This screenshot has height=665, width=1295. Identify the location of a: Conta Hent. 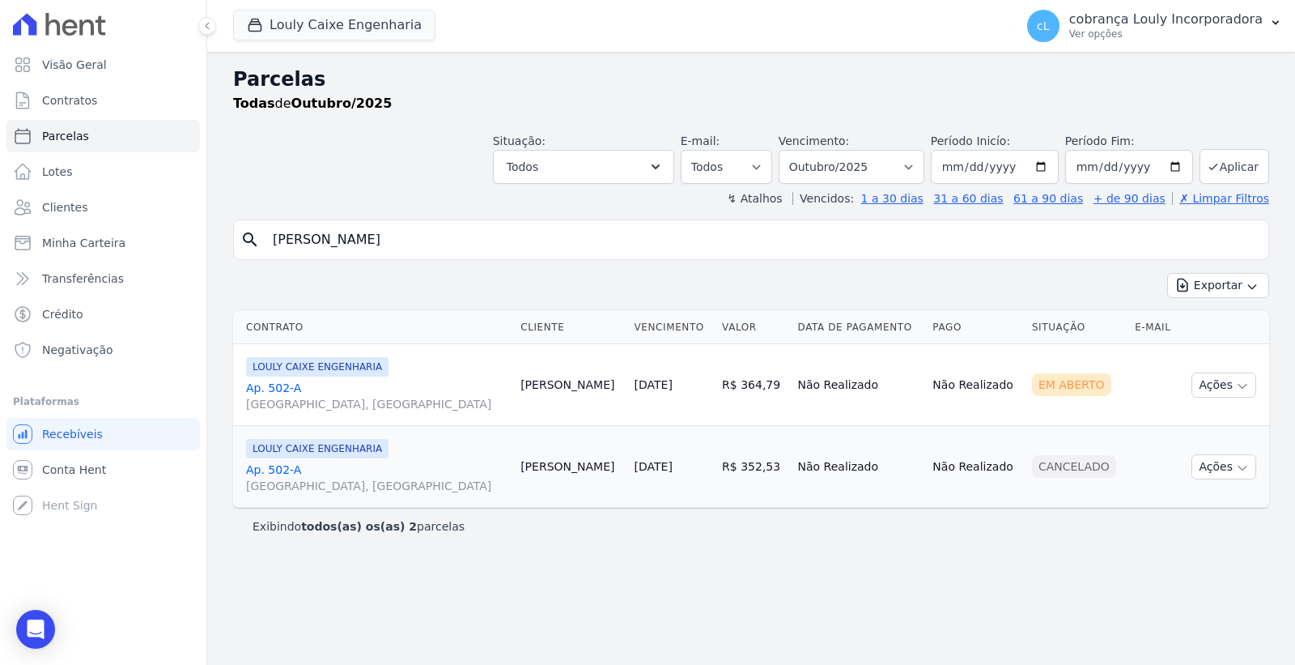
(103, 469).